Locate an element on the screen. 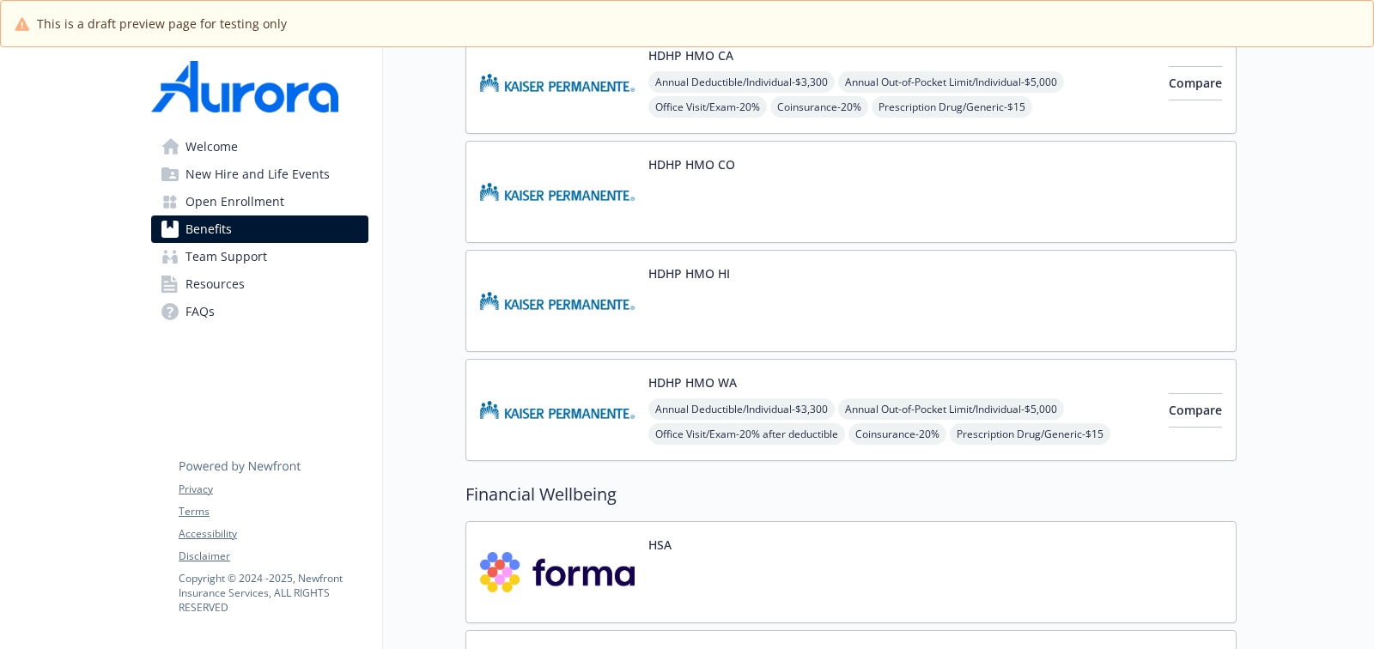 The height and width of the screenshot is (649, 1374). a: Terms is located at coordinates (273, 512).